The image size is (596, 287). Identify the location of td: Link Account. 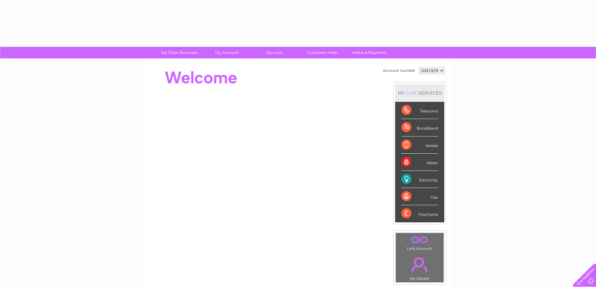
(419, 243).